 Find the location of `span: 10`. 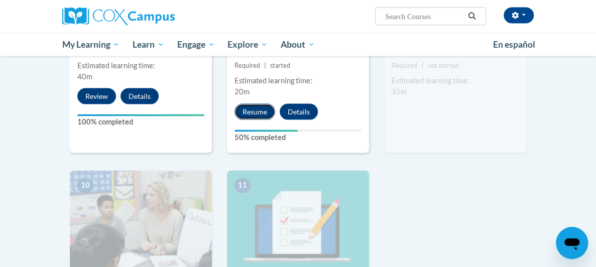

span: 10 is located at coordinates (85, 186).